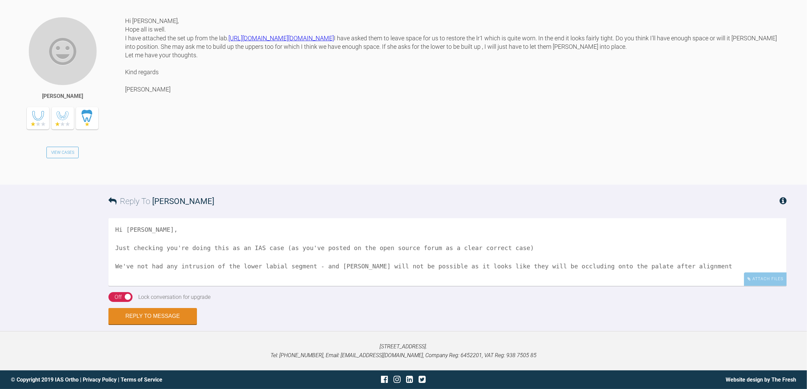  What do you see at coordinates (153, 316) in the screenshot?
I see `button: Reply to Message` at bounding box center [153, 316].